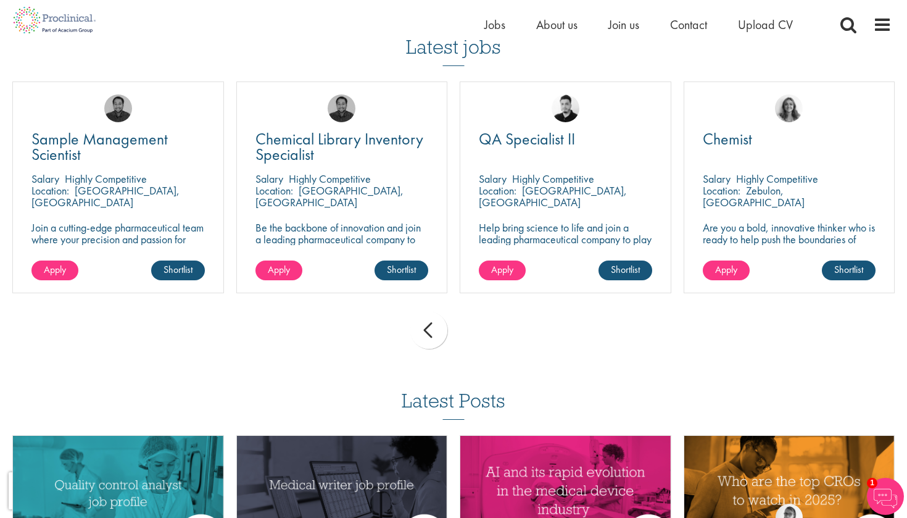 The width and height of the screenshot is (907, 518). I want to click on span: Sample Management Scientist, so click(99, 146).